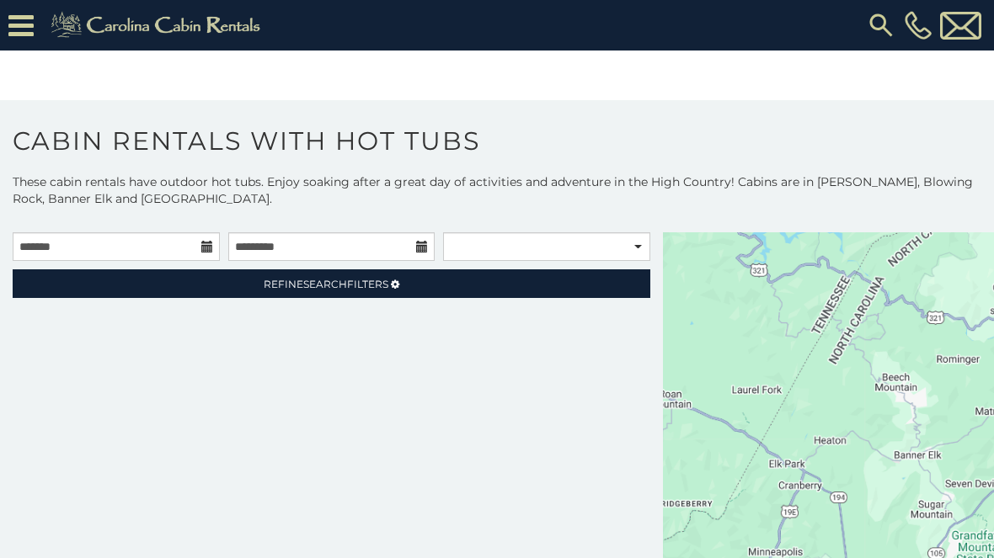 The height and width of the screenshot is (558, 994). Describe the element at coordinates (881, 25) in the screenshot. I see `img: search-regular.svg` at that location.